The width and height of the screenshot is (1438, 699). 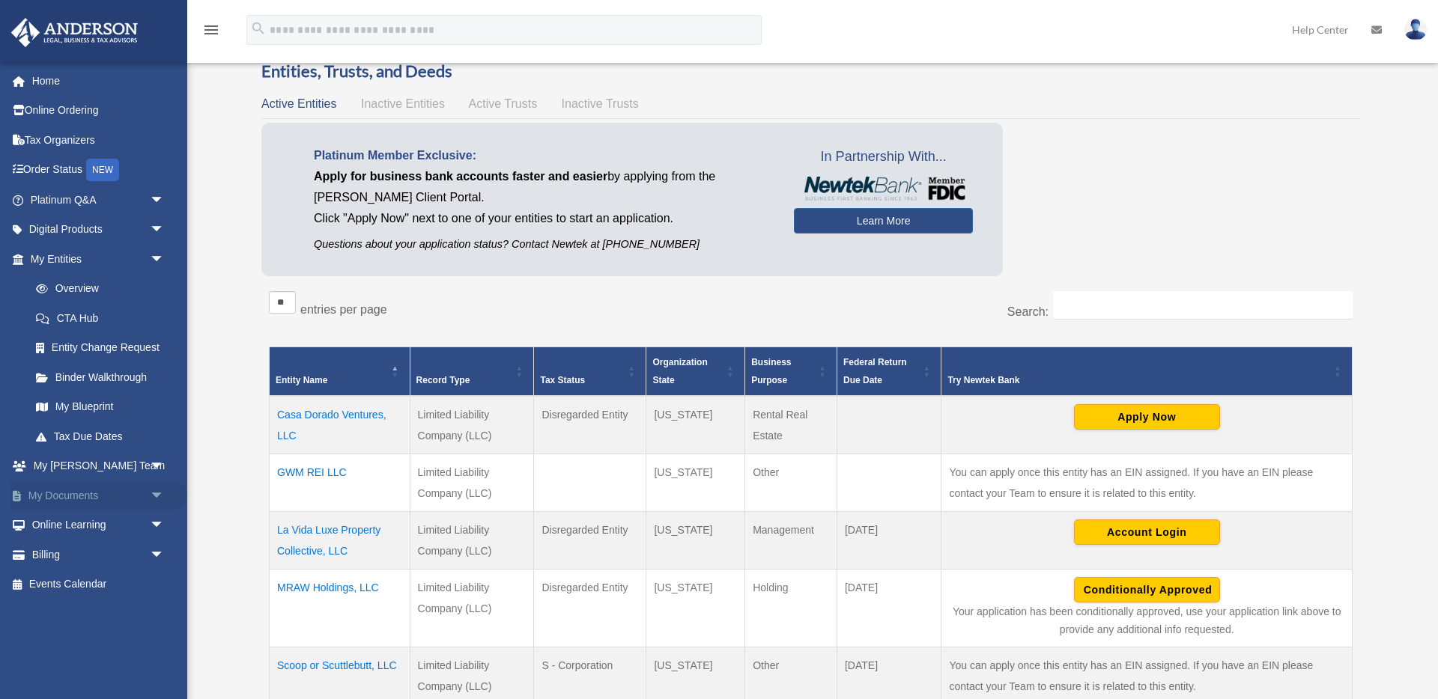 What do you see at coordinates (1147, 371) in the screenshot?
I see `th: Try Newtek Bank : Activate to sort` at bounding box center [1147, 371].